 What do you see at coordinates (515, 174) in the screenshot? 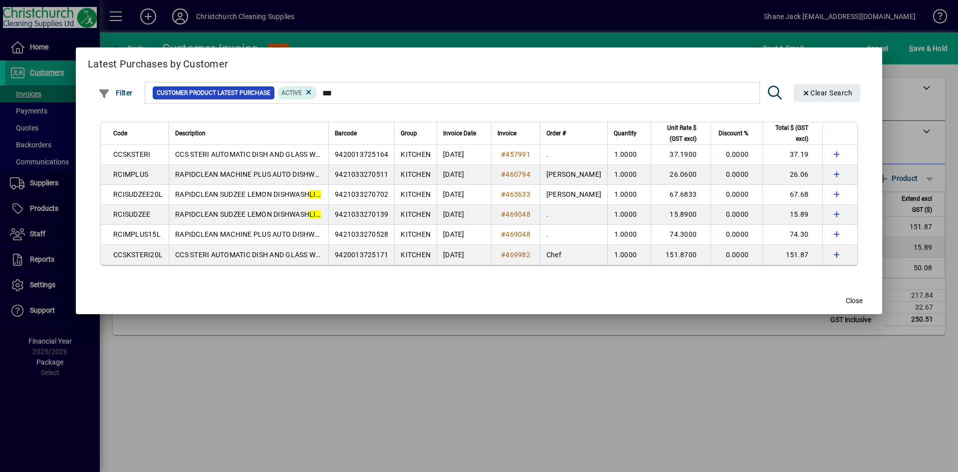
I see `a: #460794` at bounding box center [515, 174].